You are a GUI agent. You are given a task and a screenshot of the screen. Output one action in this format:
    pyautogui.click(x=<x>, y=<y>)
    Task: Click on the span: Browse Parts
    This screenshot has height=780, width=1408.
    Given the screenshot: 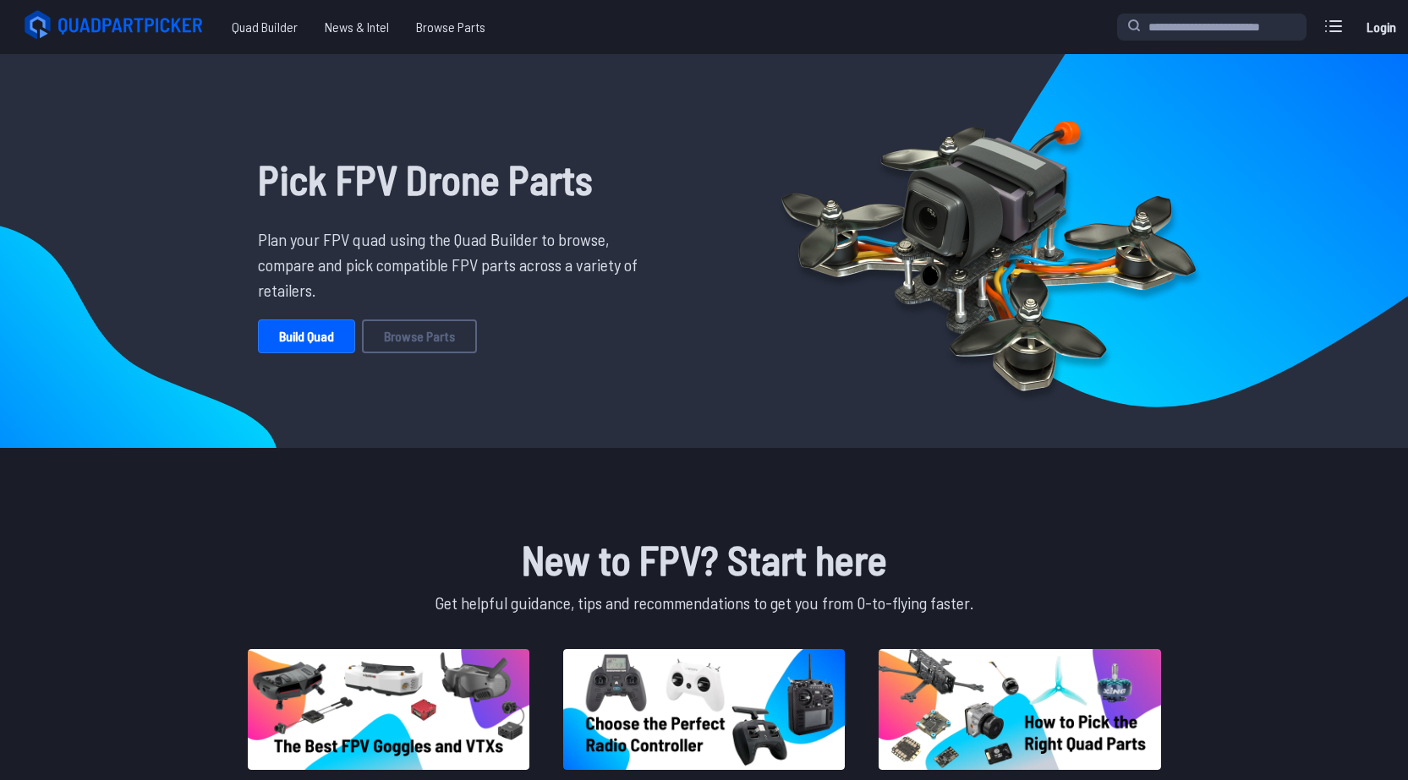 What is the action you would take?
    pyautogui.click(x=451, y=27)
    